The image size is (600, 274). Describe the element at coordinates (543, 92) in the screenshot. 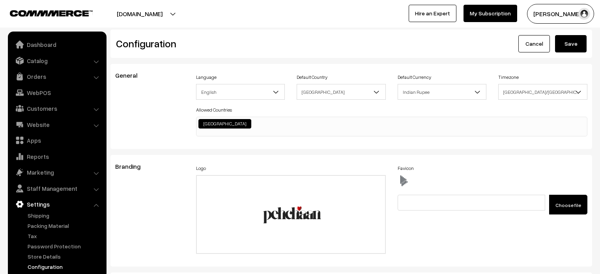

I see `span: Asia/Kolkata` at that location.